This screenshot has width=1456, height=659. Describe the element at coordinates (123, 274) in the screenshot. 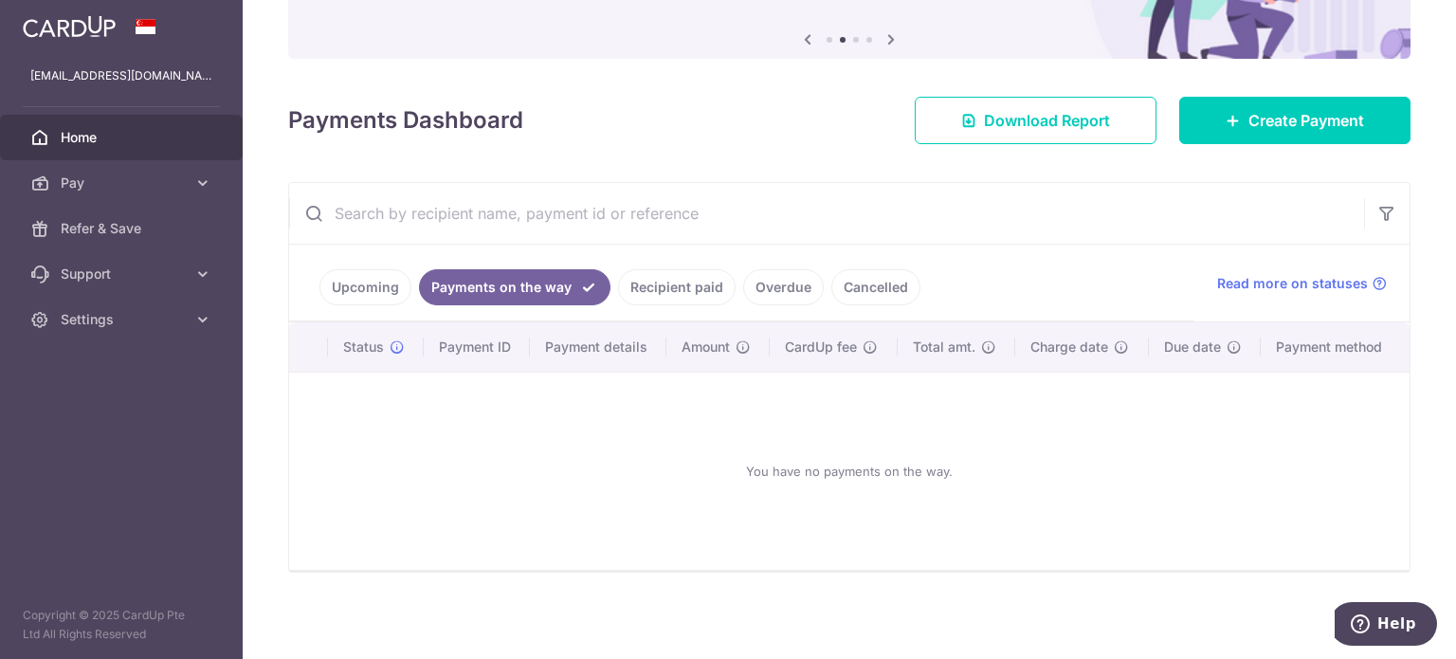

I see `span: Support` at that location.